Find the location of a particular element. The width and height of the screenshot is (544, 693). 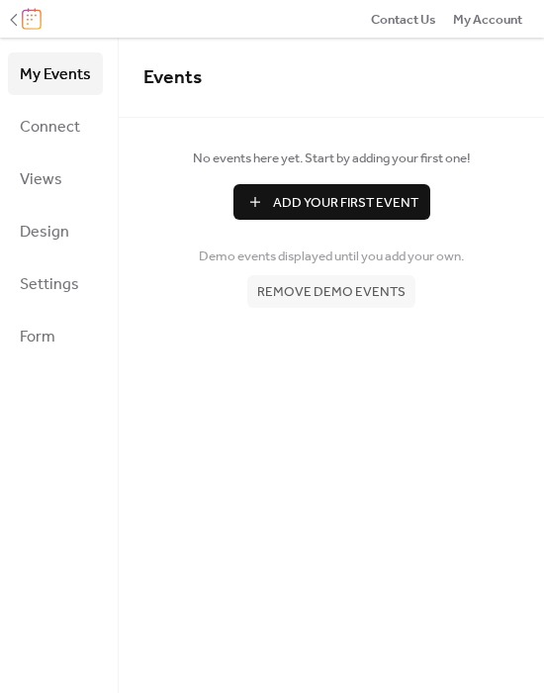

a: Add Your First Event is located at coordinates (332, 202).